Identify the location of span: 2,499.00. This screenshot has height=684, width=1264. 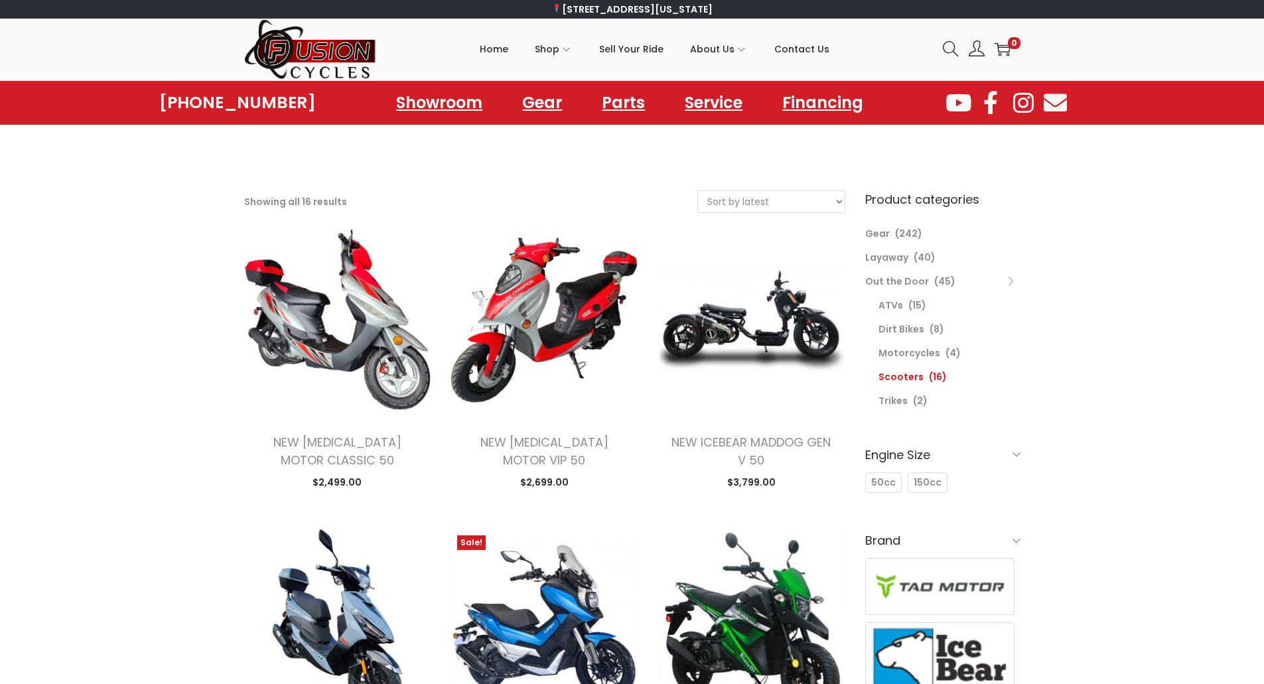
(337, 482).